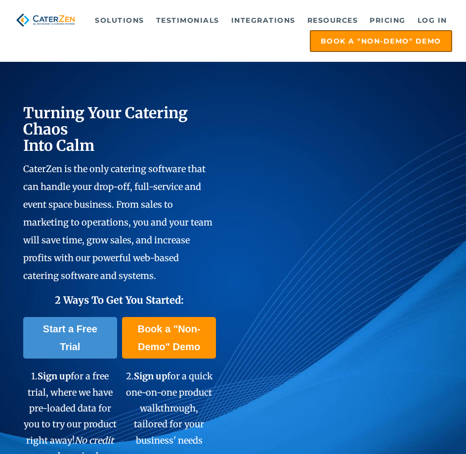  Describe the element at coordinates (388, 20) in the screenshot. I see `a: Pricing` at that location.